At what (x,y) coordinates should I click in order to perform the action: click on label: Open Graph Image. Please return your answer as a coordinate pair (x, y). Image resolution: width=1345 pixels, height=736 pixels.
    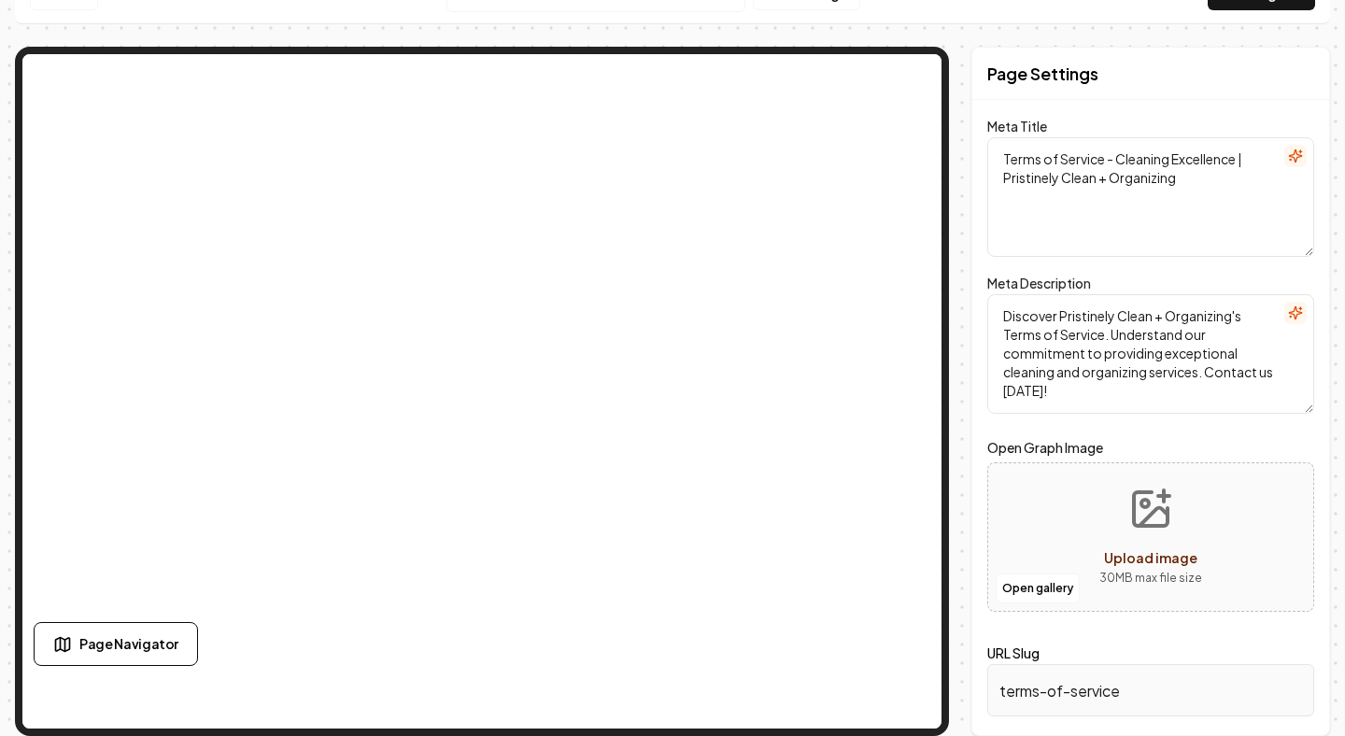
    Looking at the image, I should click on (1150, 447).